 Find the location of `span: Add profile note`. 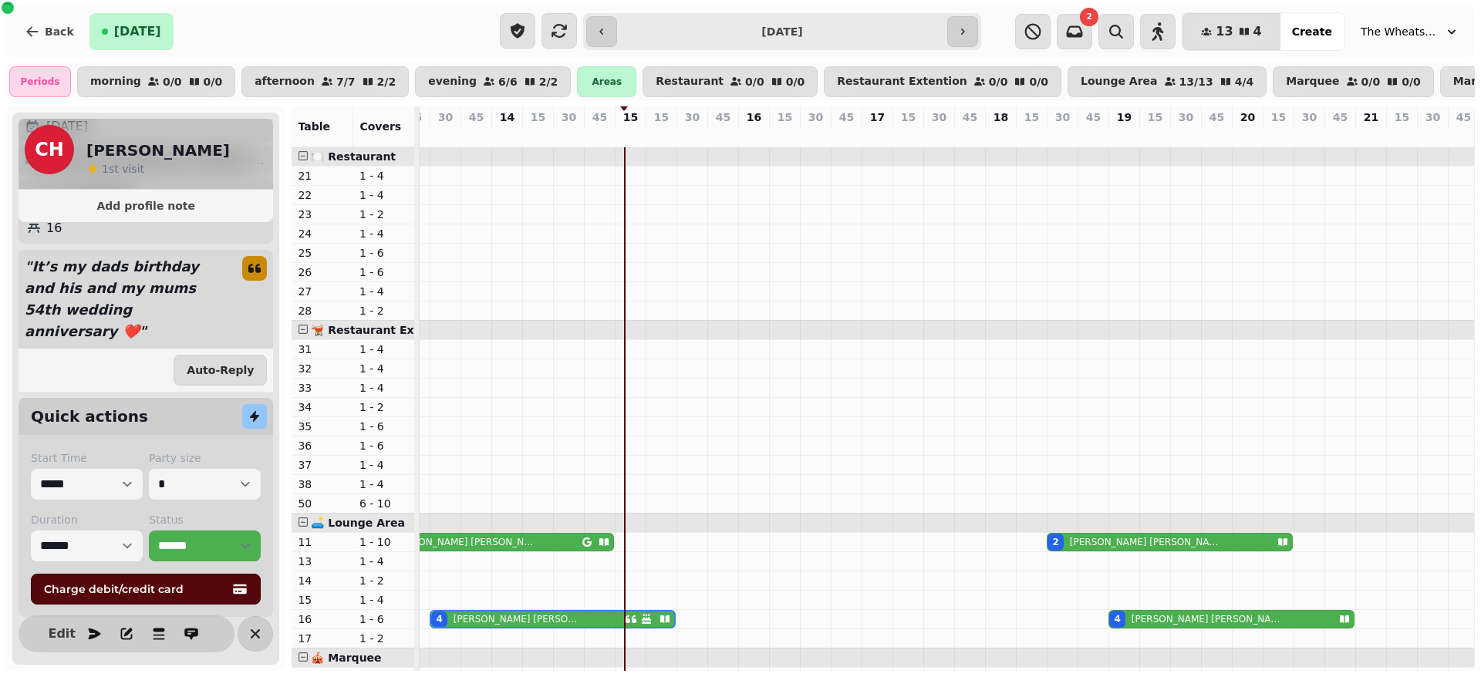

span: Add profile note is located at coordinates (146, 206).